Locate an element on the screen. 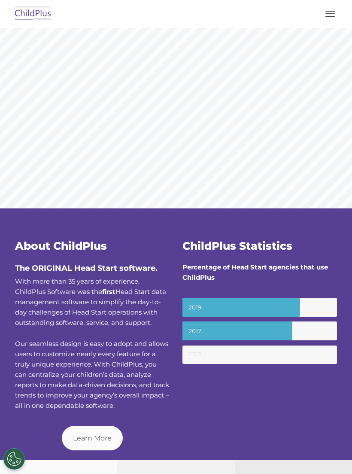 The image size is (352, 474). span: The ORIGINAL Head Start software. is located at coordinates (86, 268).